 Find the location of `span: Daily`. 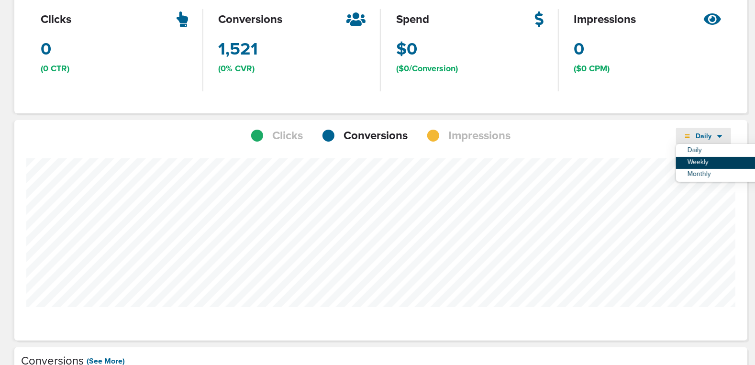

span: Daily is located at coordinates (703, 136).